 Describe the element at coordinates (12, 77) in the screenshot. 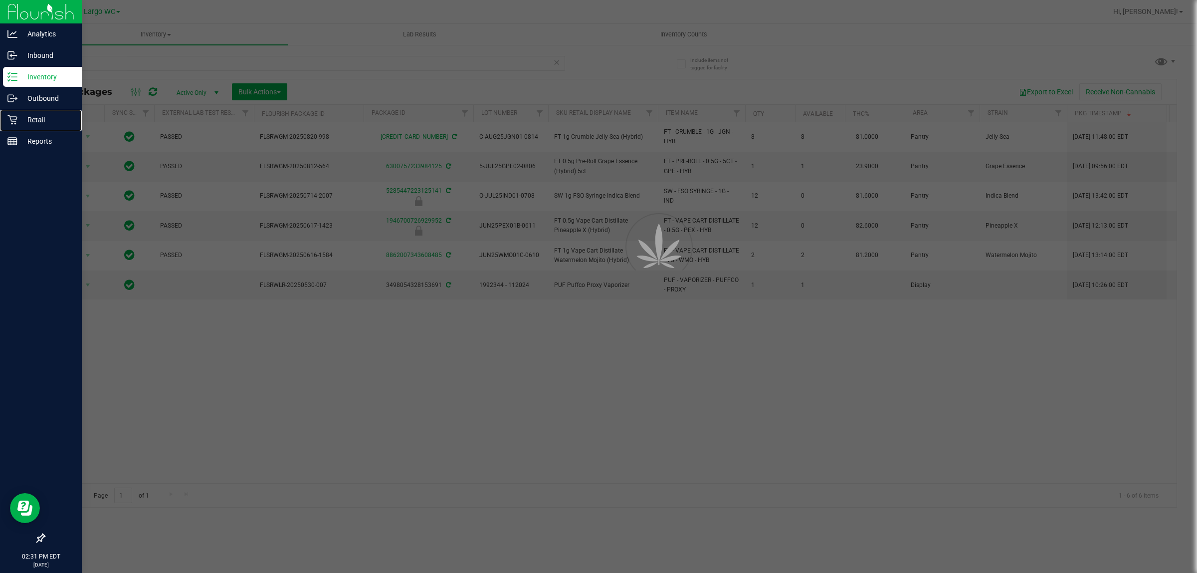

I see `inline-svg: Inventory` at that location.